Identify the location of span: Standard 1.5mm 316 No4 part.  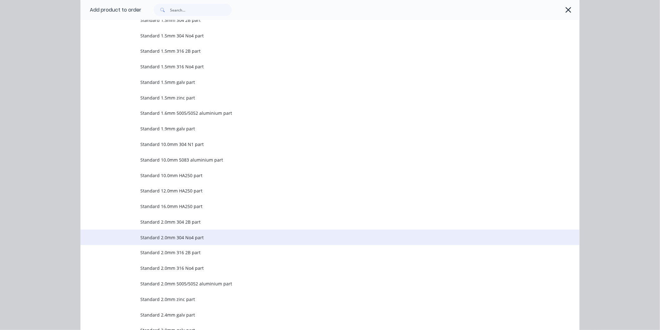
(316, 66).